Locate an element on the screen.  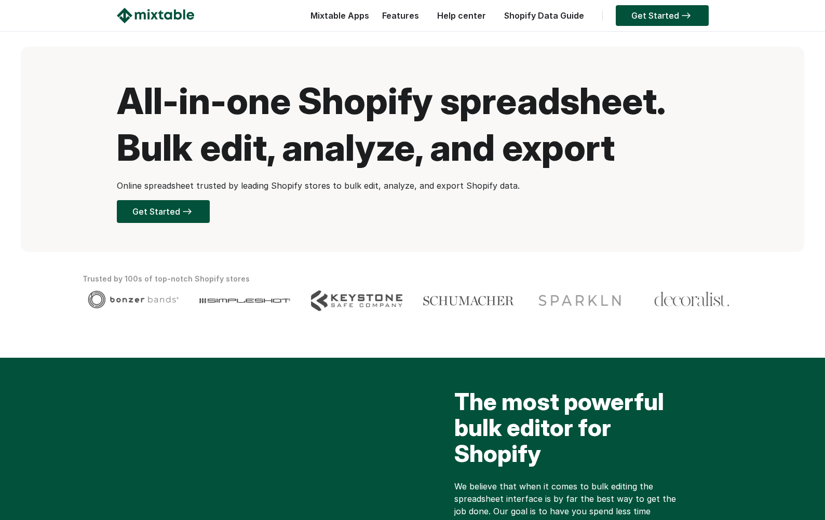
p: Online spreadsheet trusted by leading Shopify stores to bulk edit, analyze, and export Shopify data. is located at coordinates (413, 186).